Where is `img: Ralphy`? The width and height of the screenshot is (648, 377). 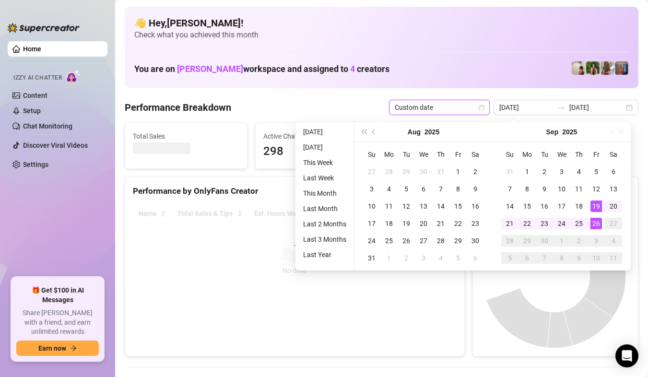
img: Ralphy is located at coordinates (578, 68).